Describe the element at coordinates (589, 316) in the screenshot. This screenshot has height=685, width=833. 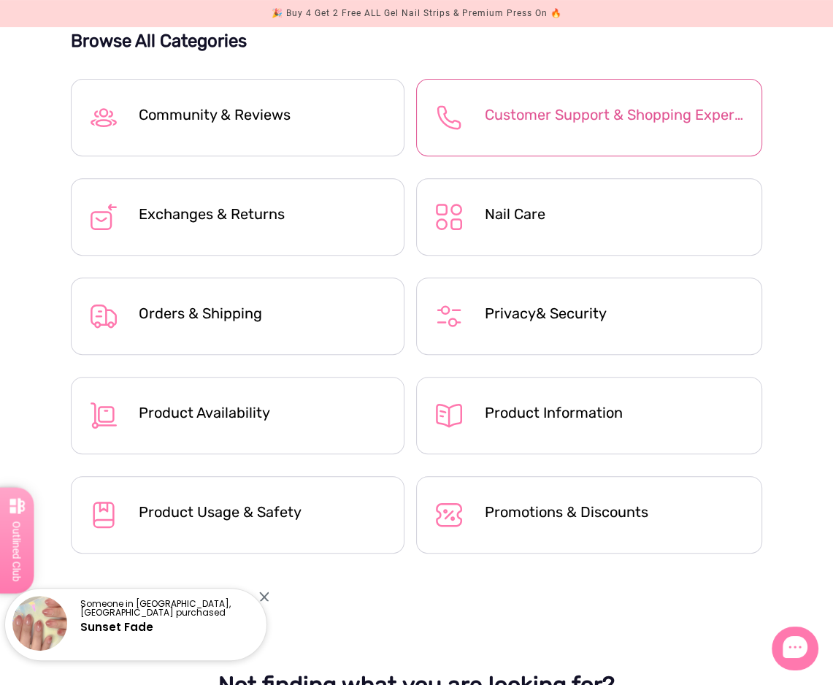
I see `a: Privacy& Security` at that location.